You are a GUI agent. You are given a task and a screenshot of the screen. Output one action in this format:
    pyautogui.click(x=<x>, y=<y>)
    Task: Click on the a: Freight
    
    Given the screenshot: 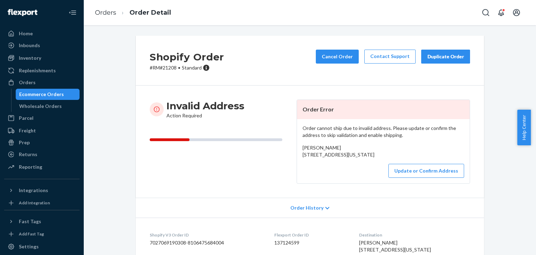 What is the action you would take?
    pyautogui.click(x=42, y=130)
    